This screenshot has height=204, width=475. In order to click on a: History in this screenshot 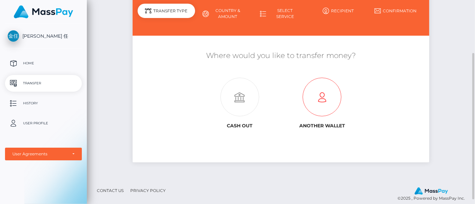, I will do `click(43, 104)`.